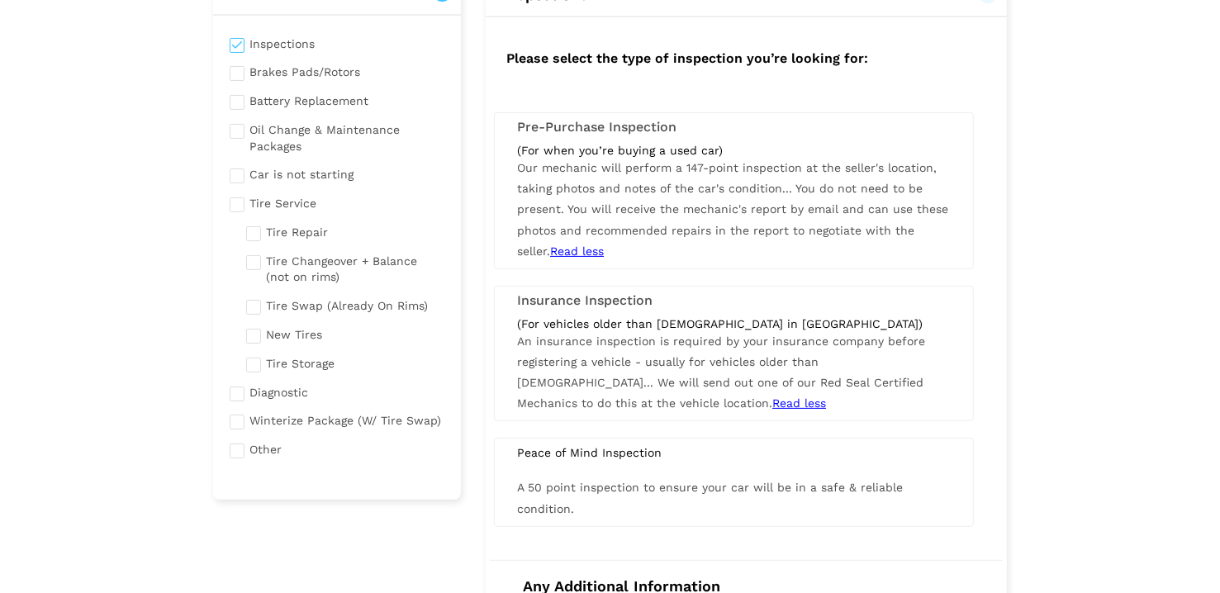 This screenshot has height=593, width=1220. What do you see at coordinates (721, 373) in the screenshot?
I see `span: An insurance inspection is required by your insurance company before registering a vehicle - usua...` at bounding box center [721, 373].